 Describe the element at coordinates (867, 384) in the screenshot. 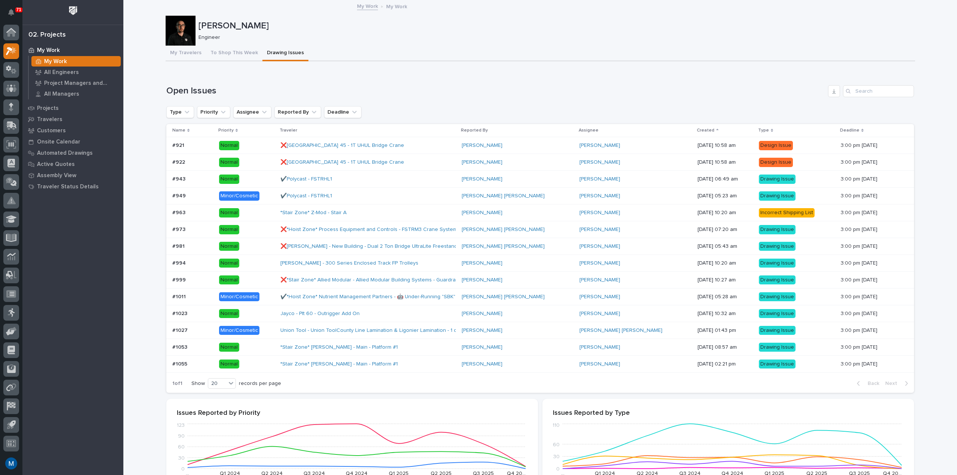

I see `button: Back` at that location.